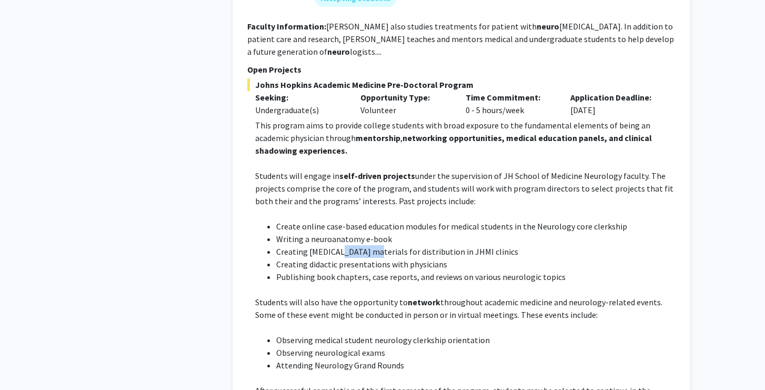 This screenshot has height=390, width=765. I want to click on b: Faculty Information:, so click(287, 26).